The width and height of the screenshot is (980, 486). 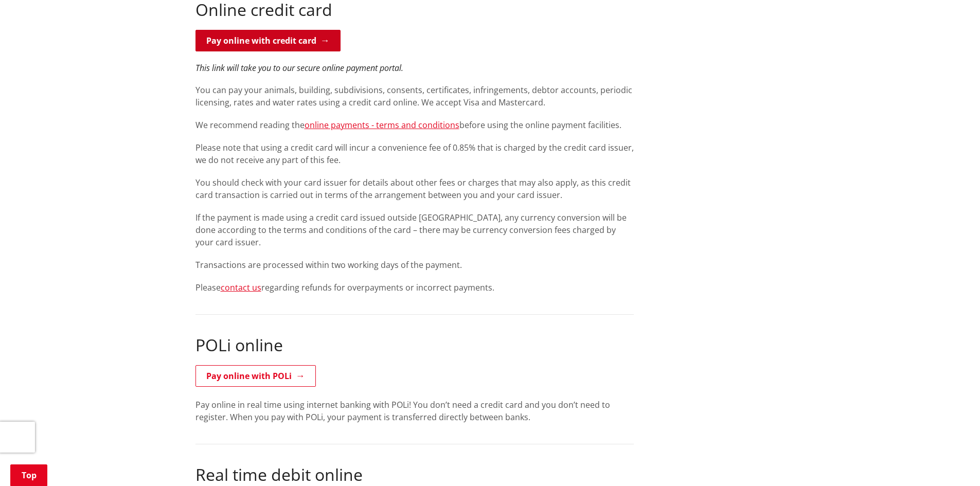 I want to click on h2: Real time debit online, so click(x=415, y=475).